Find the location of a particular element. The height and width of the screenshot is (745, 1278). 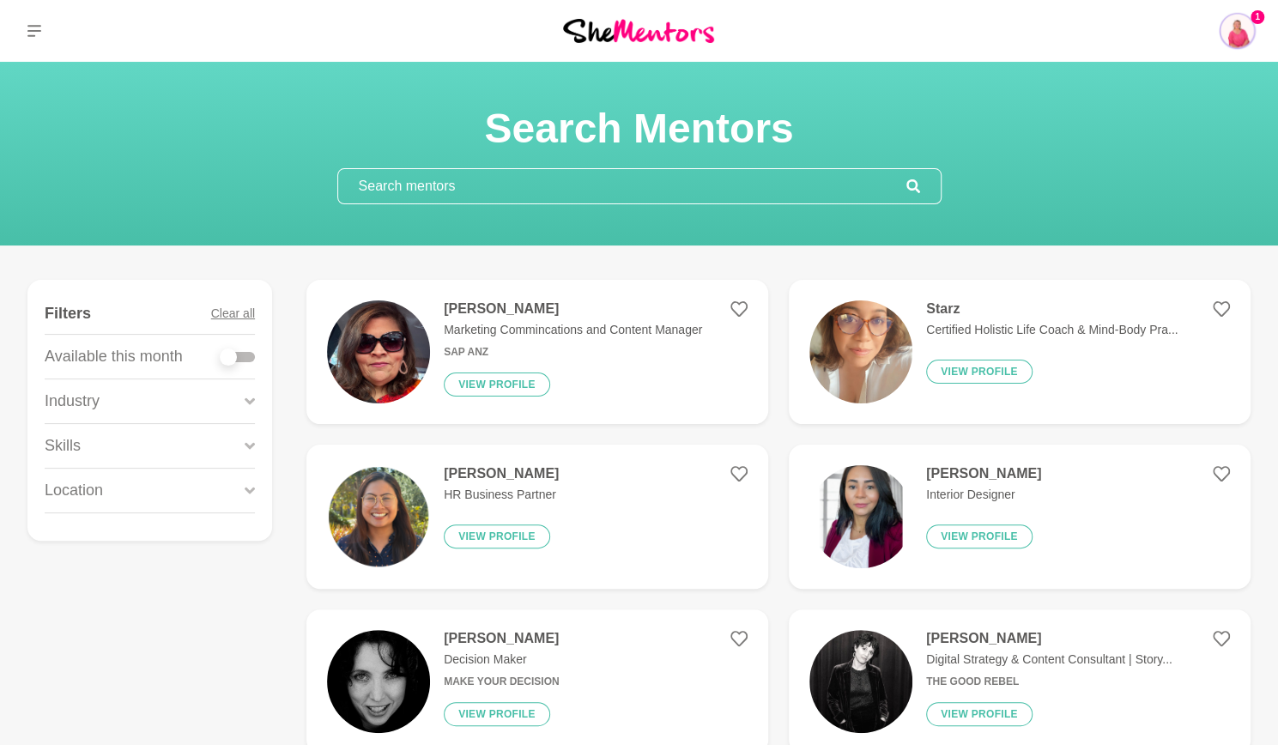

p: Marketing Commincations and Content Manager is located at coordinates (573, 330).